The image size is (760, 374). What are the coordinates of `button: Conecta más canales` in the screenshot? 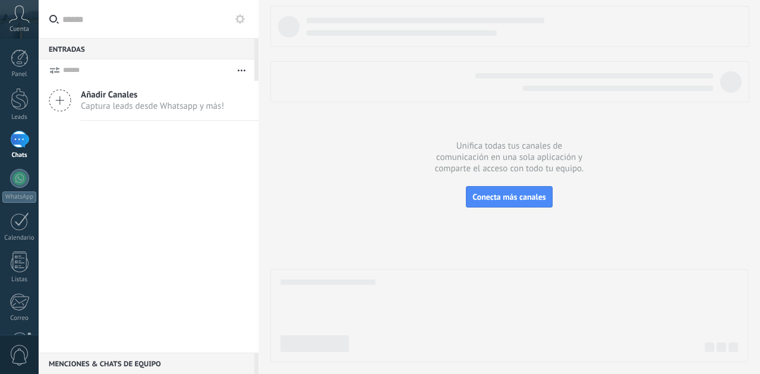 It's located at (508, 197).